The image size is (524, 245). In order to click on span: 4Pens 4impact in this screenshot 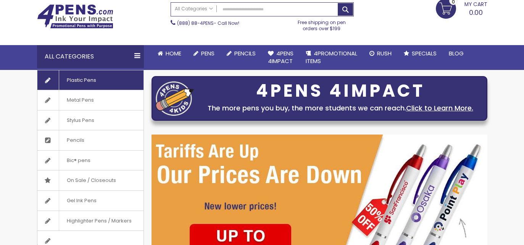, I will do `click(280, 57)`.